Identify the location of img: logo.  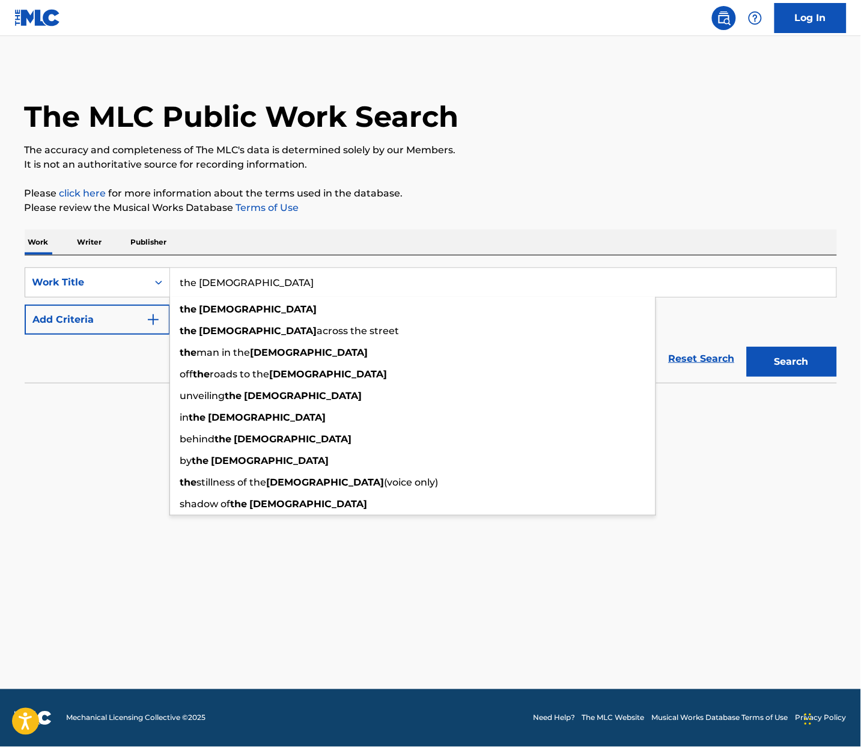
(33, 718).